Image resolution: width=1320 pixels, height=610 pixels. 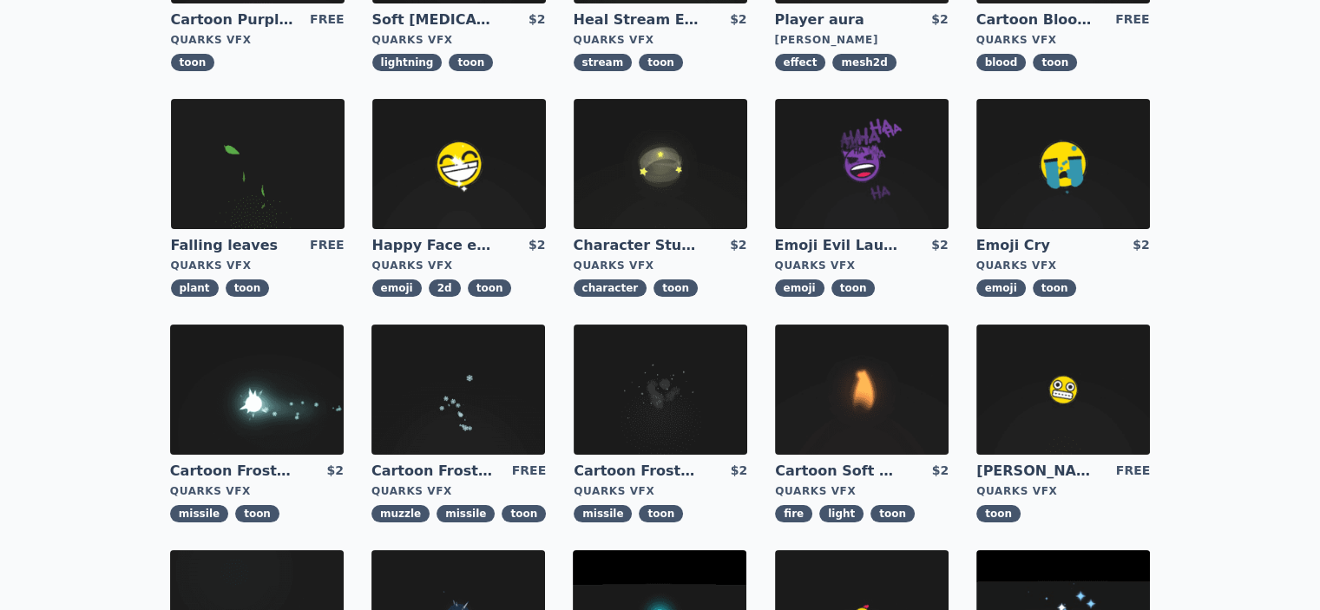 I want to click on span: 2d, so click(x=444, y=288).